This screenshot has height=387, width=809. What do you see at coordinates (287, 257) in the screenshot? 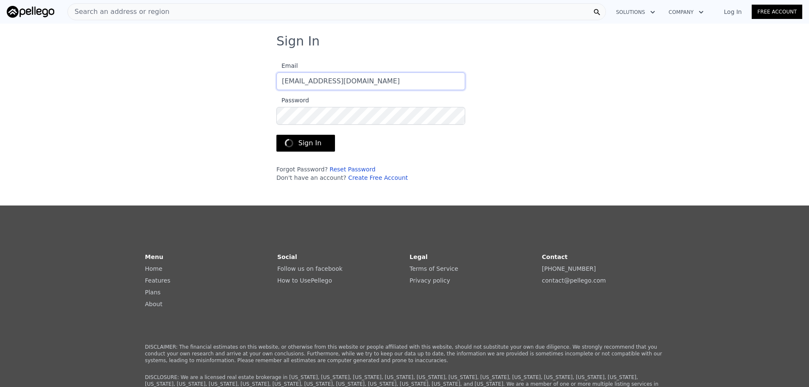
I see `strong: Social` at bounding box center [287, 257].